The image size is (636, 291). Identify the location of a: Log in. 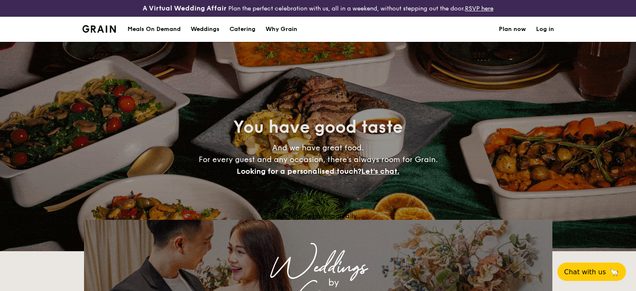
(545, 29).